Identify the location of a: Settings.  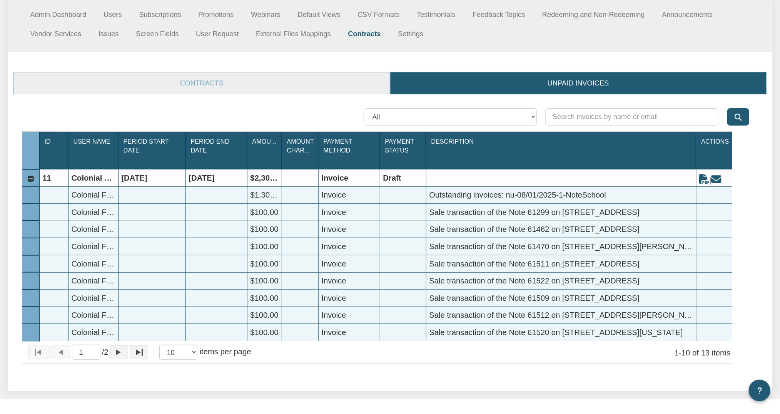
(411, 34).